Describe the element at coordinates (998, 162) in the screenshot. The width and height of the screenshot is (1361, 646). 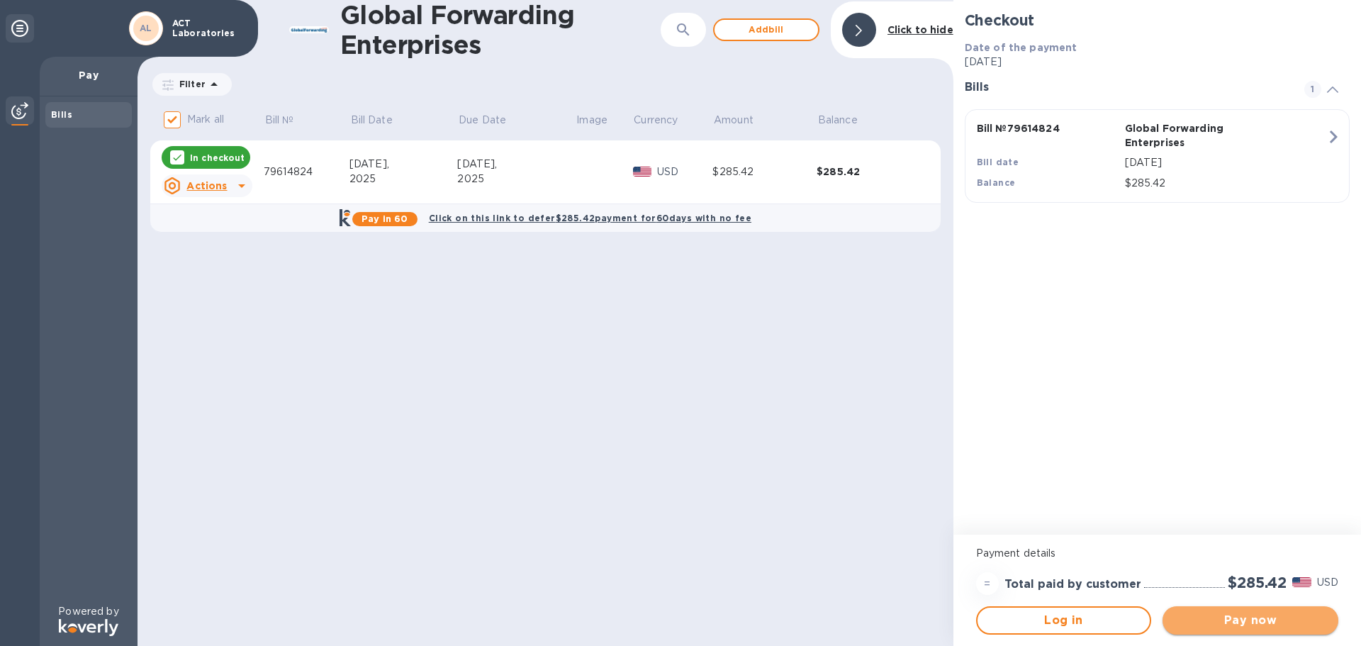
I see `b: Bill date` at that location.